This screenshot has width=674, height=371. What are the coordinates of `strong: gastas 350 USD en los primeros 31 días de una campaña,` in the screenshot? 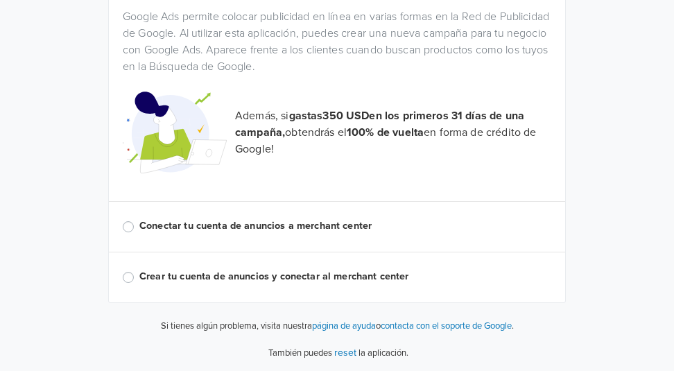 It's located at (379, 124).